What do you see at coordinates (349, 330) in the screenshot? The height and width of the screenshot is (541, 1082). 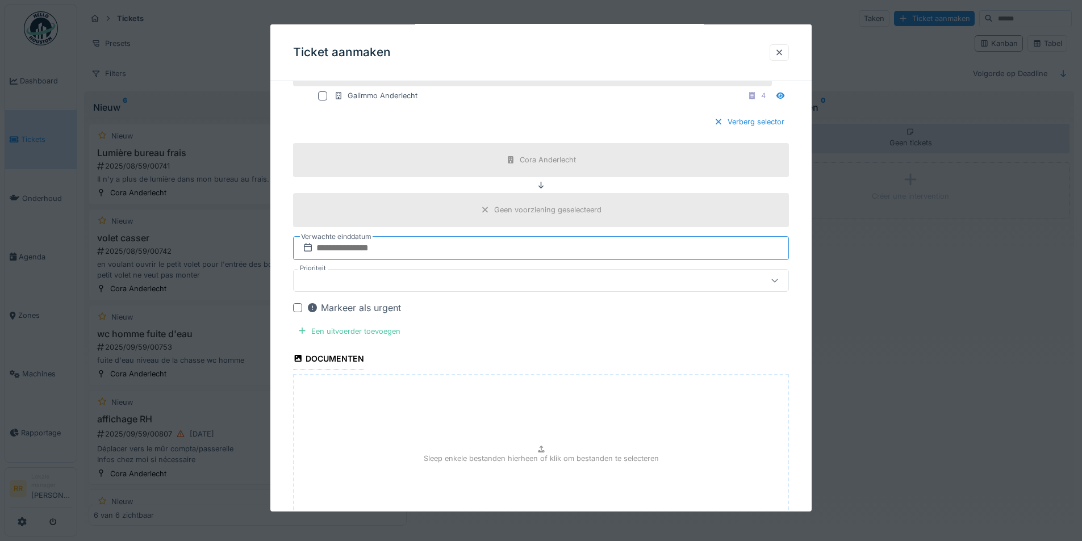 I see `div: Een uitvoerder toevoegen` at bounding box center [349, 330].